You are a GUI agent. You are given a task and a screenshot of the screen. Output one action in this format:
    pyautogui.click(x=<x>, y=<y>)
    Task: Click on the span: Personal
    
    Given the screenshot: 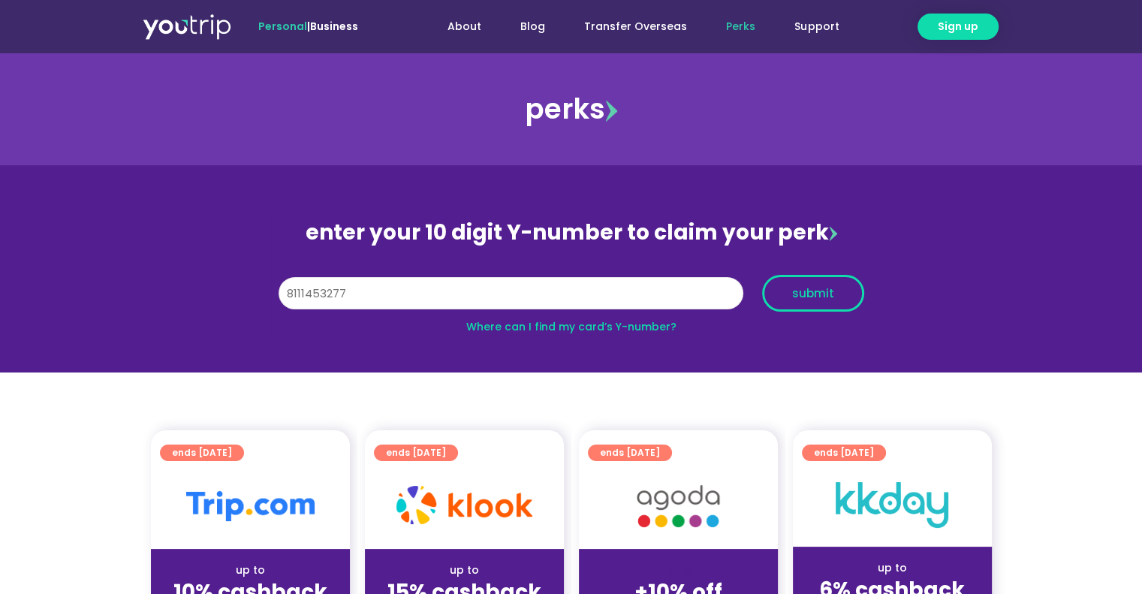 What is the action you would take?
    pyautogui.click(x=282, y=26)
    